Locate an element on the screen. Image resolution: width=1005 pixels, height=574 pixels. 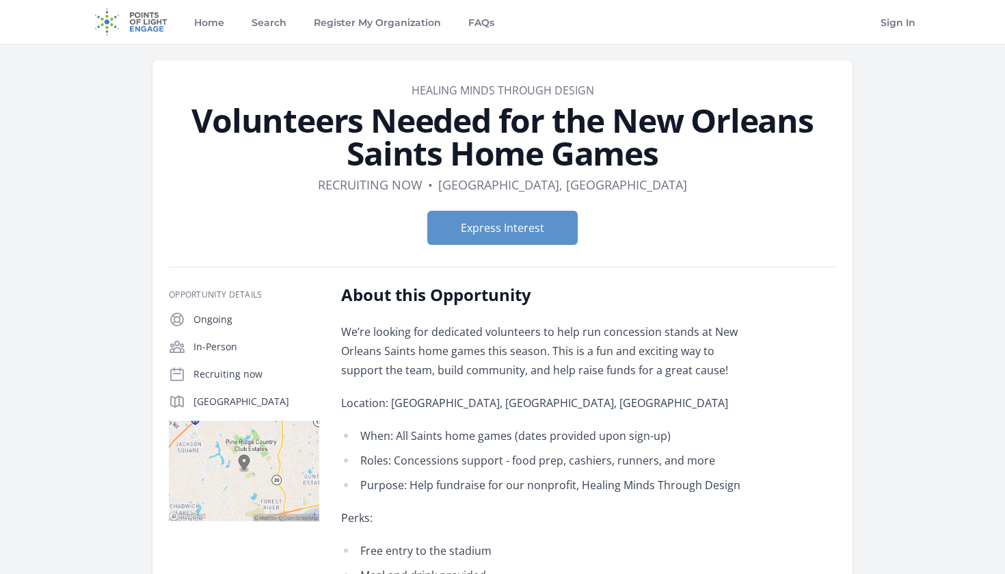
a: HEALING MINDS THROUGH DESIGN is located at coordinates (503, 90).